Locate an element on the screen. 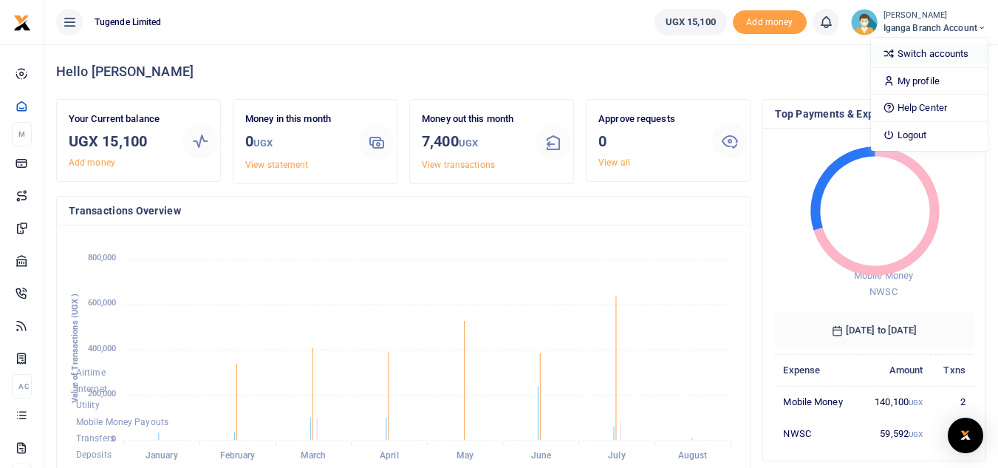  a: View statement is located at coordinates (276, 165).